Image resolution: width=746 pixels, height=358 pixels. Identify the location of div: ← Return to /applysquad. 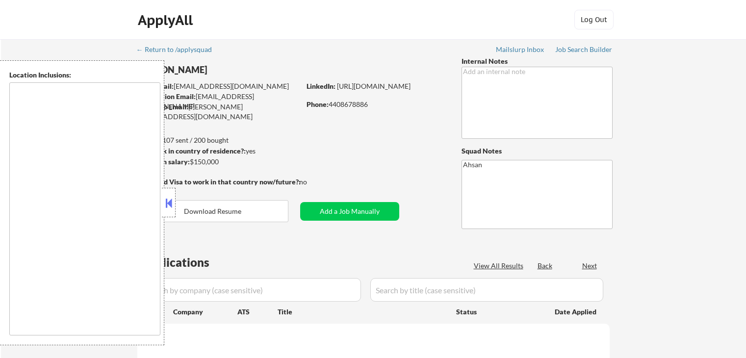
(178, 50).